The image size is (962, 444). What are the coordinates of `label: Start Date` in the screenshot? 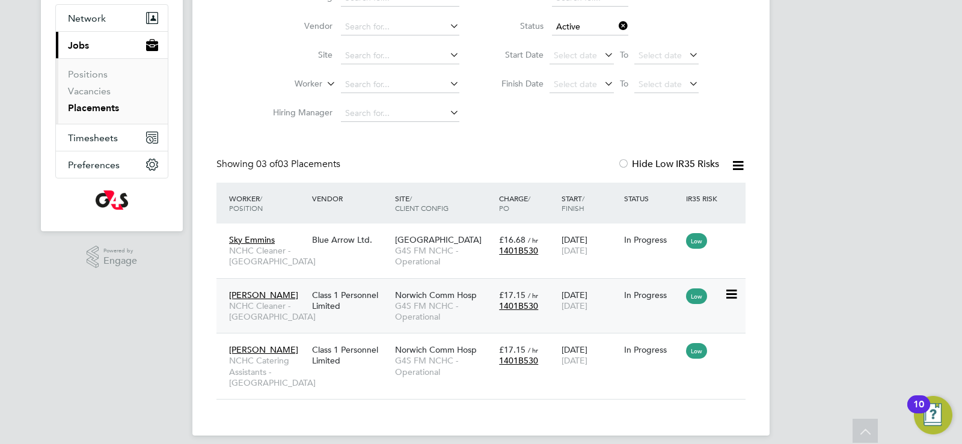 It's located at (517, 55).